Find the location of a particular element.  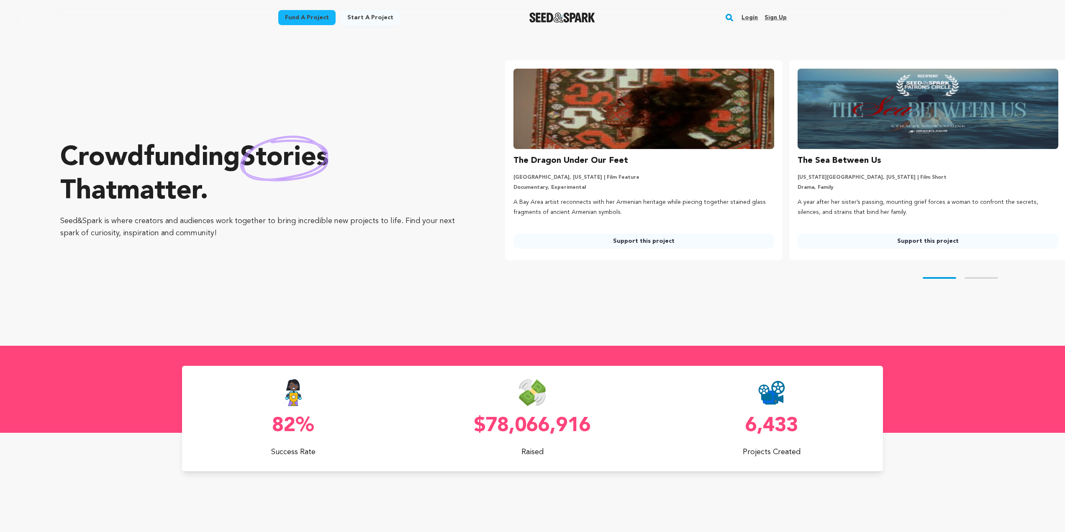

a: Sign up is located at coordinates (775, 18).